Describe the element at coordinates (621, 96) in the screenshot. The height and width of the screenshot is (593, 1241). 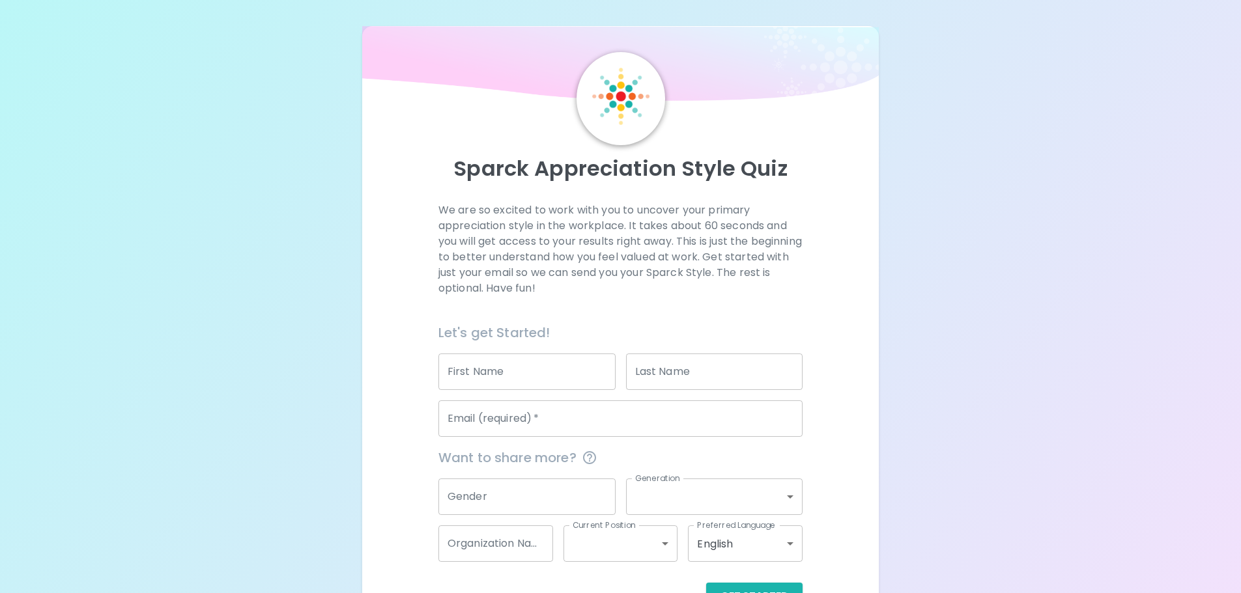
I see `img: Sparck Logo` at that location.